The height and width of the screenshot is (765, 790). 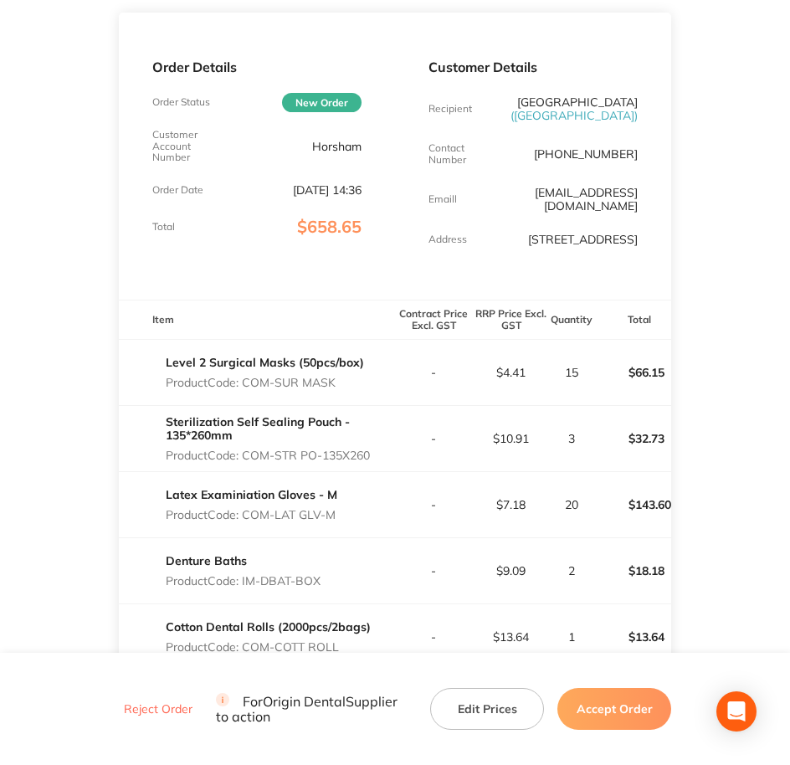 What do you see at coordinates (463, 154) in the screenshot?
I see `p: Contact Number` at bounding box center [463, 154].